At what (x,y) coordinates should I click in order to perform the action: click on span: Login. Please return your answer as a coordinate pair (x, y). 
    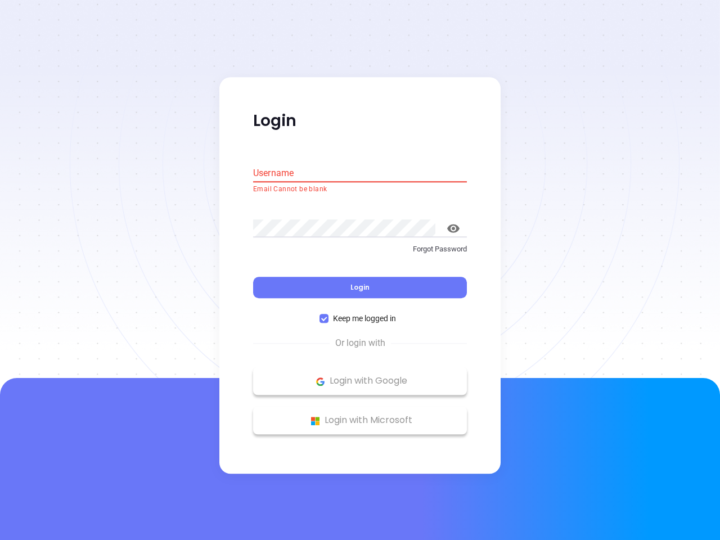
    Looking at the image, I should click on (360, 287).